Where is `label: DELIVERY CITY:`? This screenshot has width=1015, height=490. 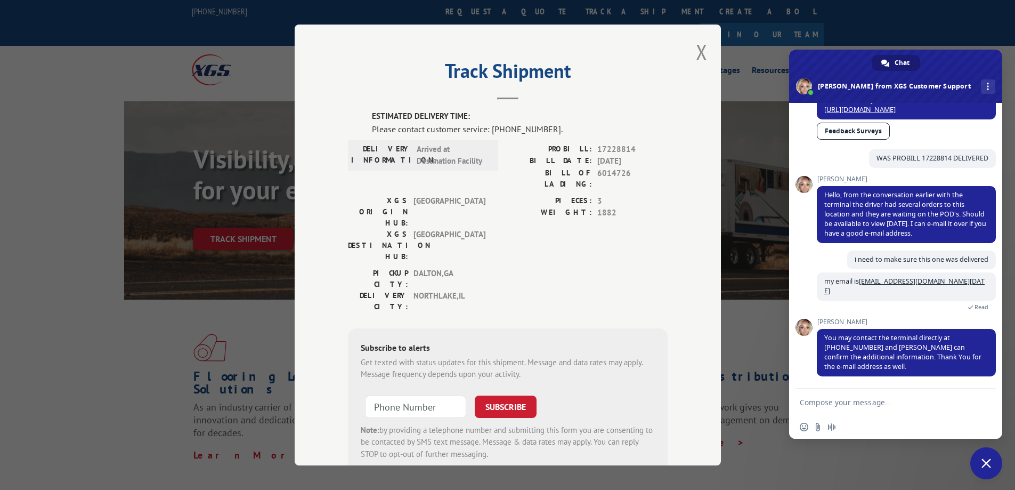 label: DELIVERY CITY: is located at coordinates (378, 301).